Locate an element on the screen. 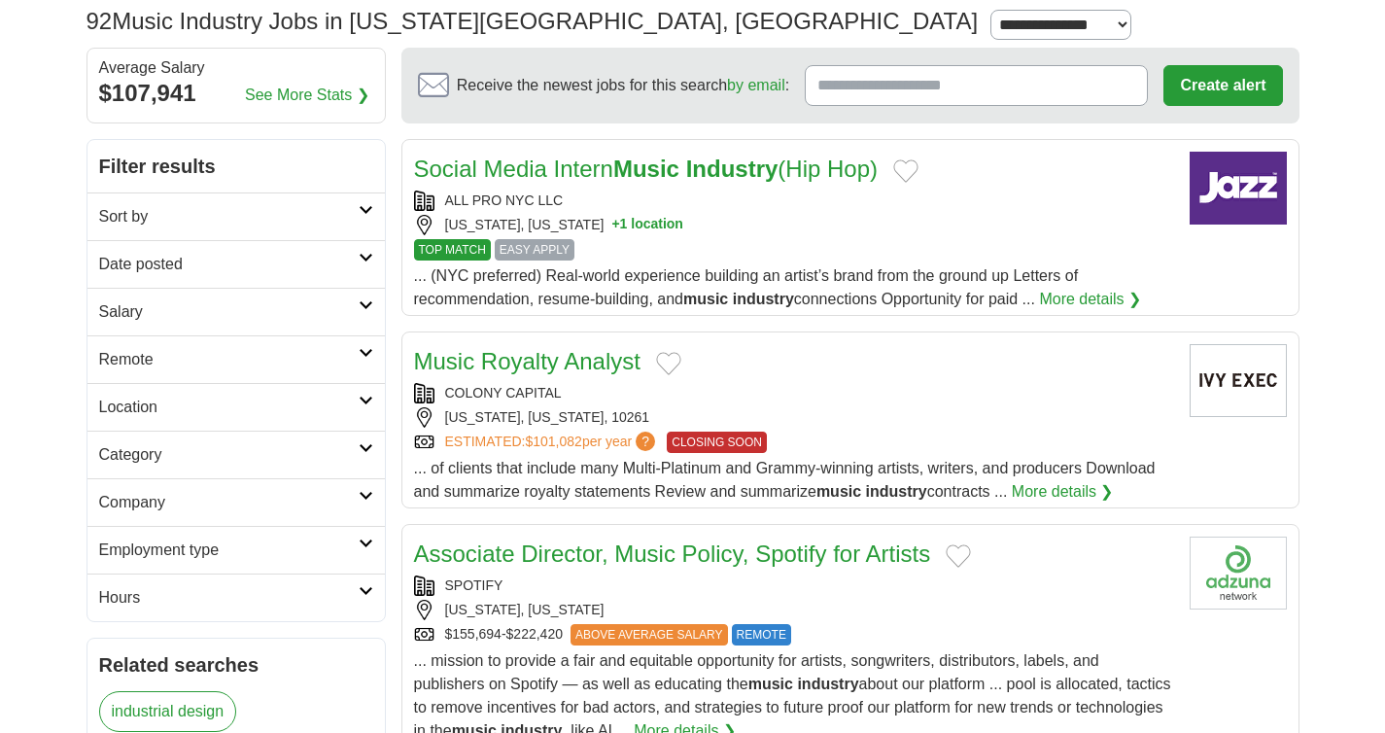 The height and width of the screenshot is (733, 1385). div: COLONY CAPITAL is located at coordinates (794, 393).